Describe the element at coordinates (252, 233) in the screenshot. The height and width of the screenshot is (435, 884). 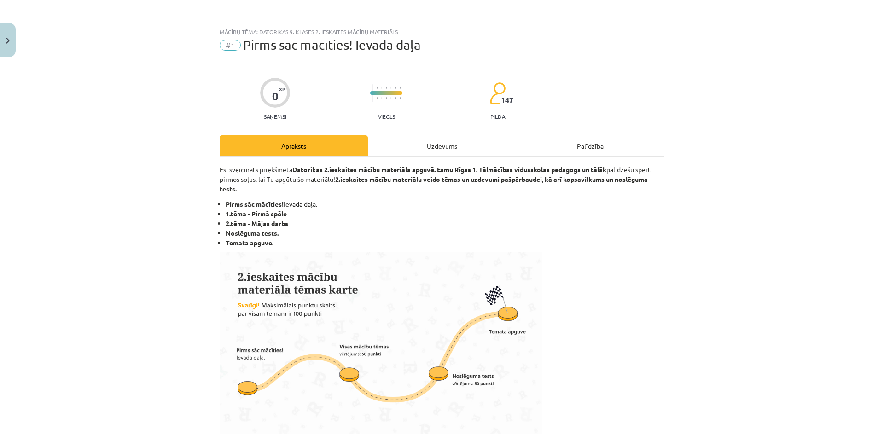
I see `b: Noslēguma tests.` at that location.